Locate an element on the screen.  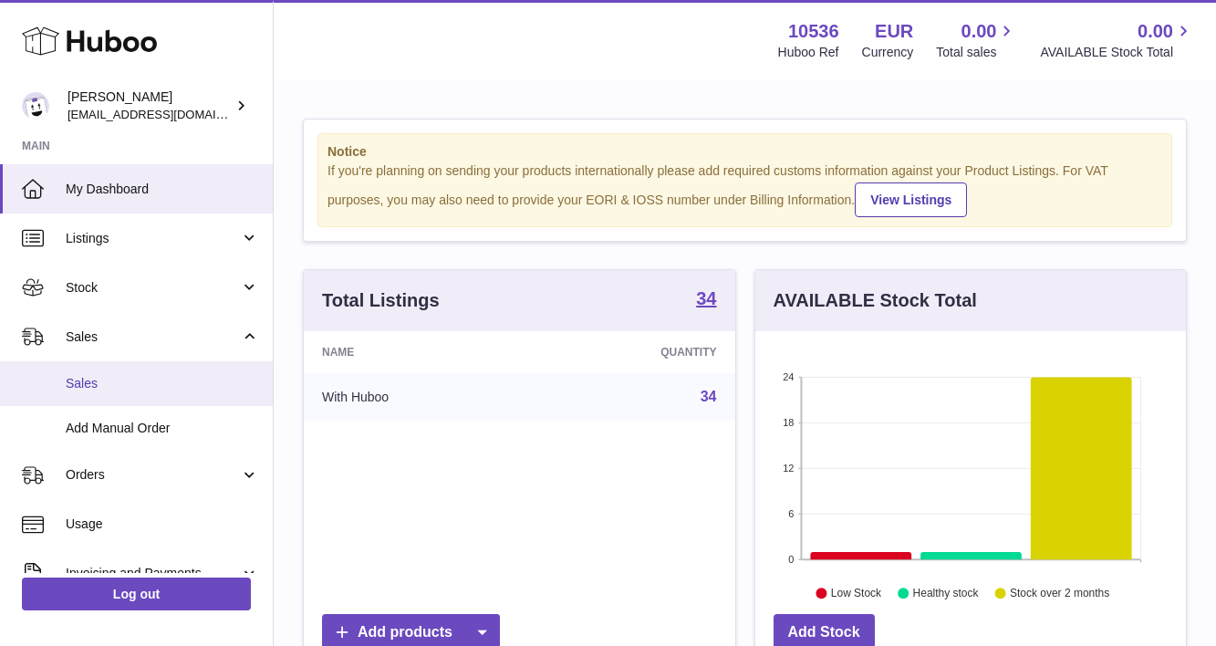
span: Orders is located at coordinates (152, 474).